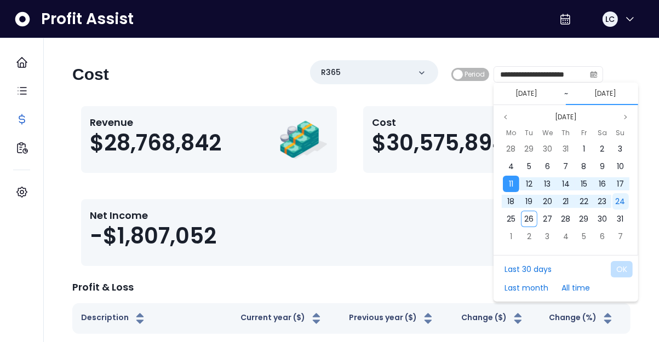  What do you see at coordinates (510, 219) in the screenshot?
I see `div: 25 Aug 2025` at bounding box center [510, 219].